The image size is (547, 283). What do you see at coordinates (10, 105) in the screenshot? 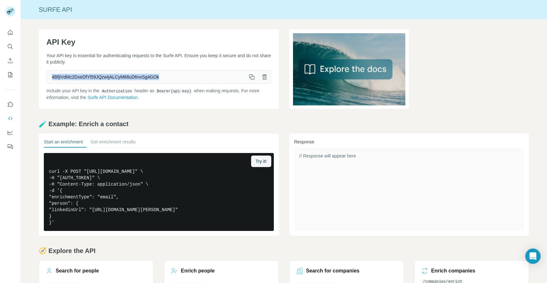
I see `button: Use Surfe on LinkedIn` at bounding box center [10, 105].